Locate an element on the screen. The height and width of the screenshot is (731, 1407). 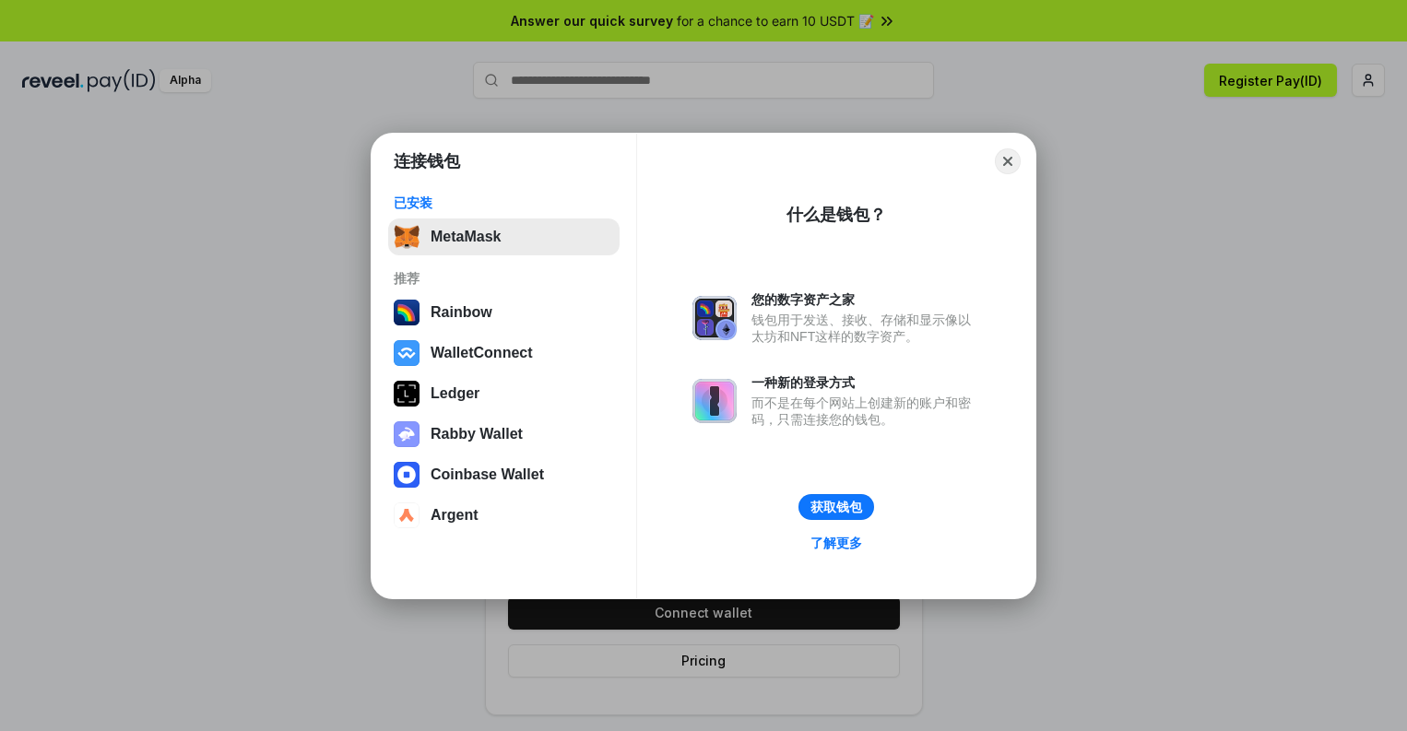
button: Ledger is located at coordinates (503, 394).